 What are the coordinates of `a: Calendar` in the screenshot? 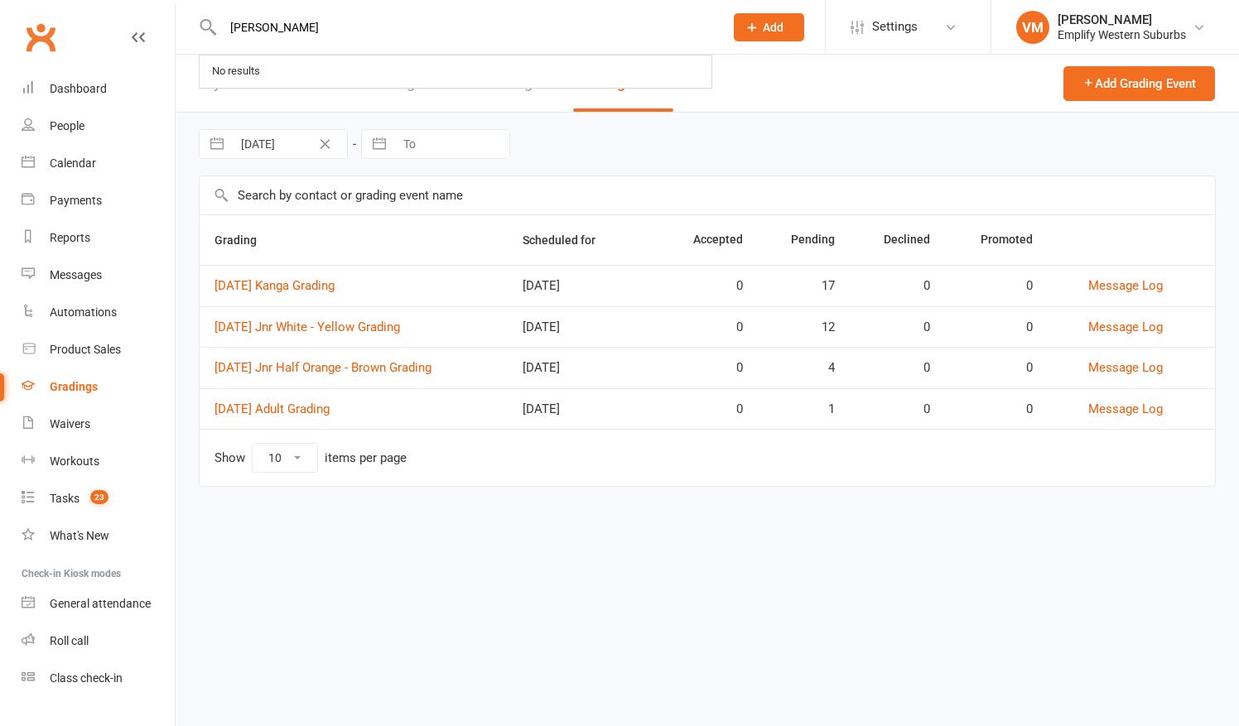 It's located at (98, 163).